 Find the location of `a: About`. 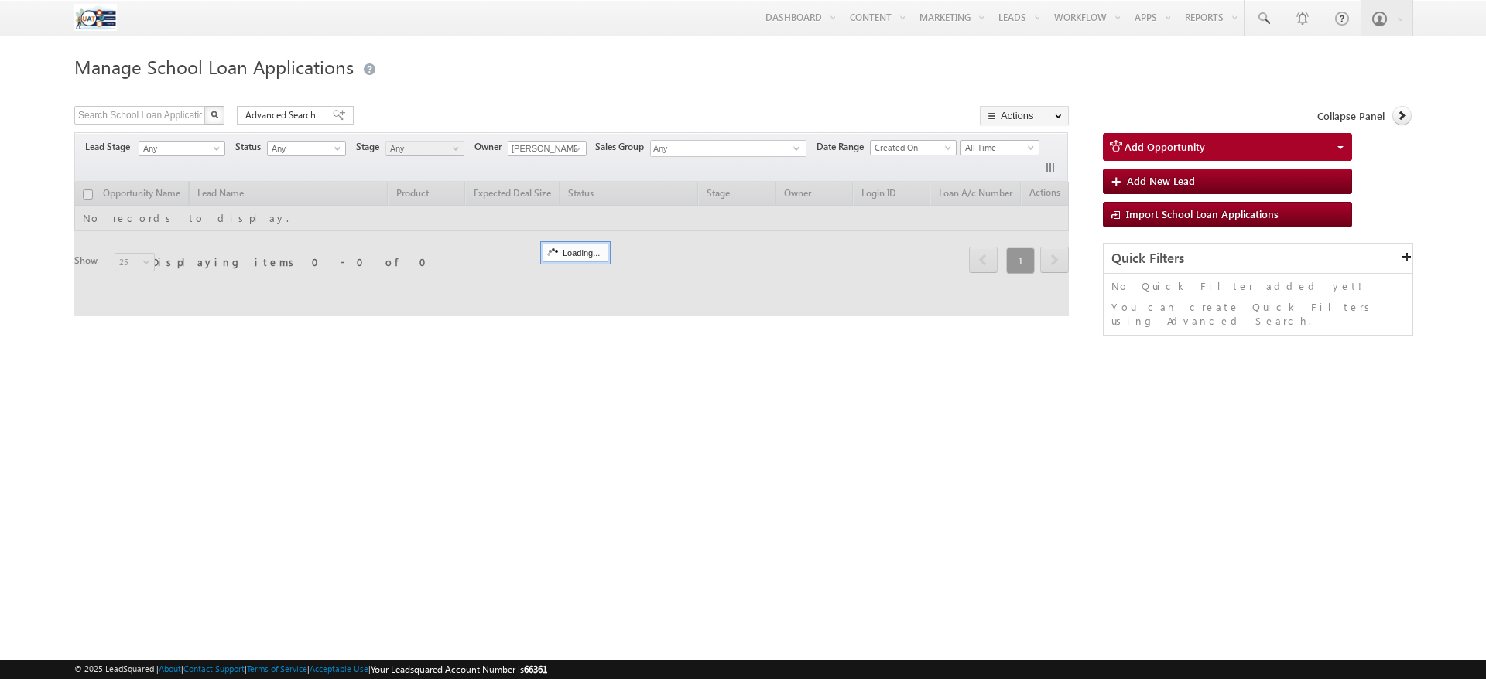

a: About is located at coordinates (169, 669).